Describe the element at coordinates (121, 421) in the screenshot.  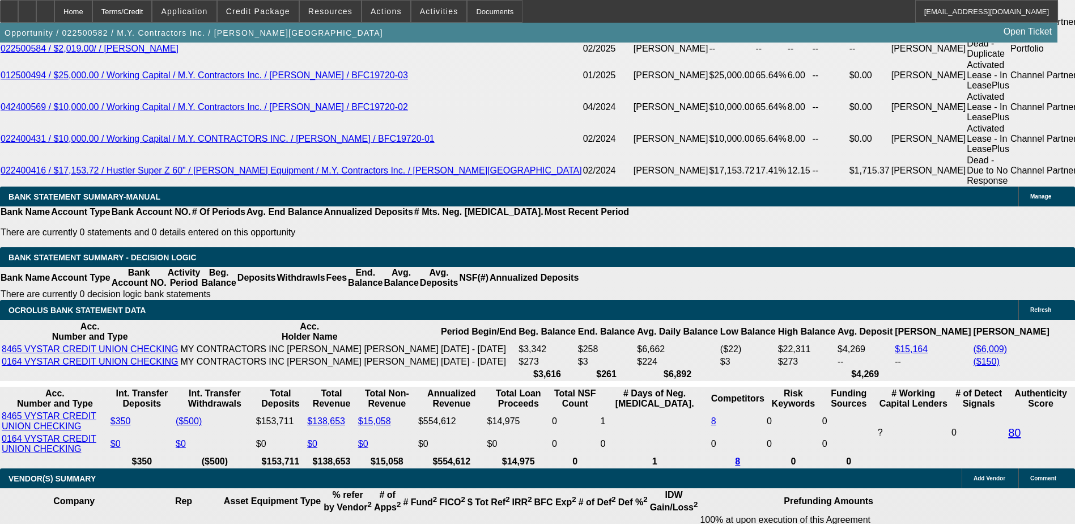
I see `a: $350` at that location.